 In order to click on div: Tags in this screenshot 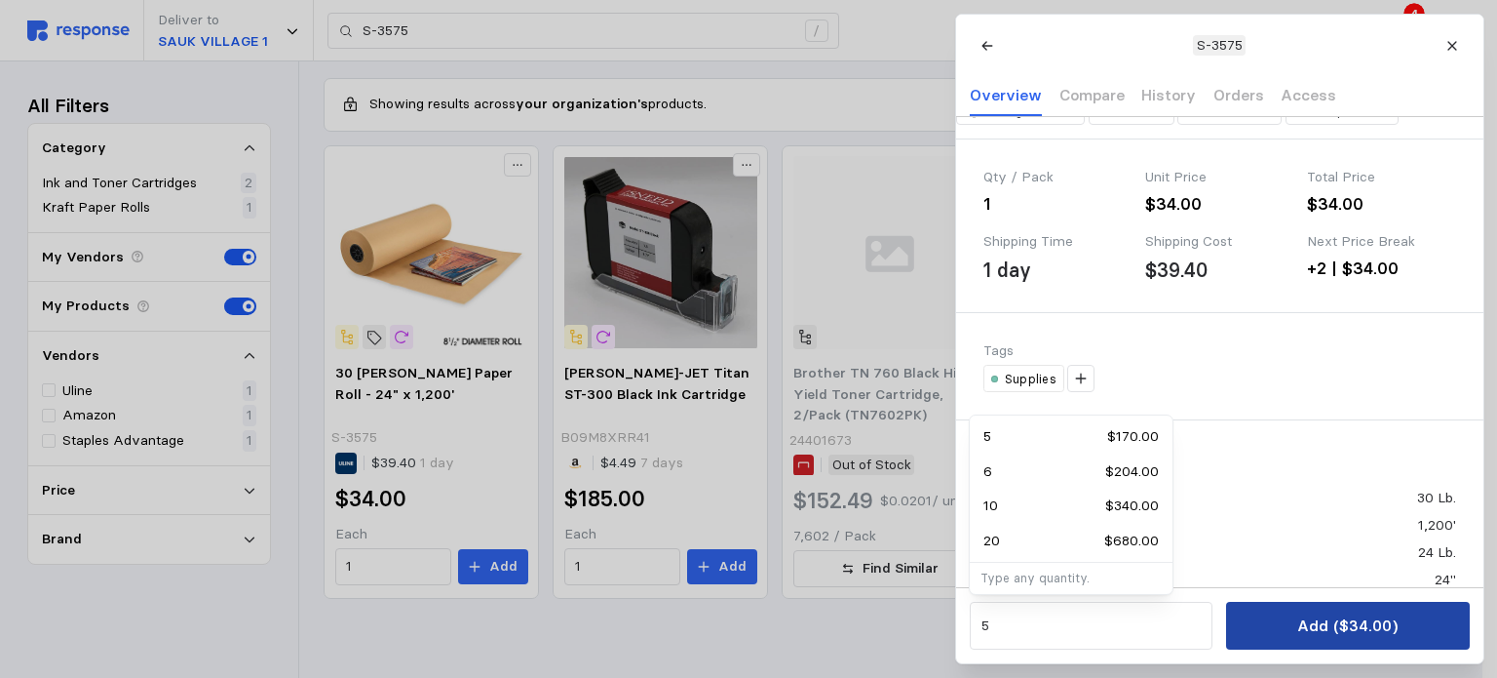, I will do `click(1220, 351)`.